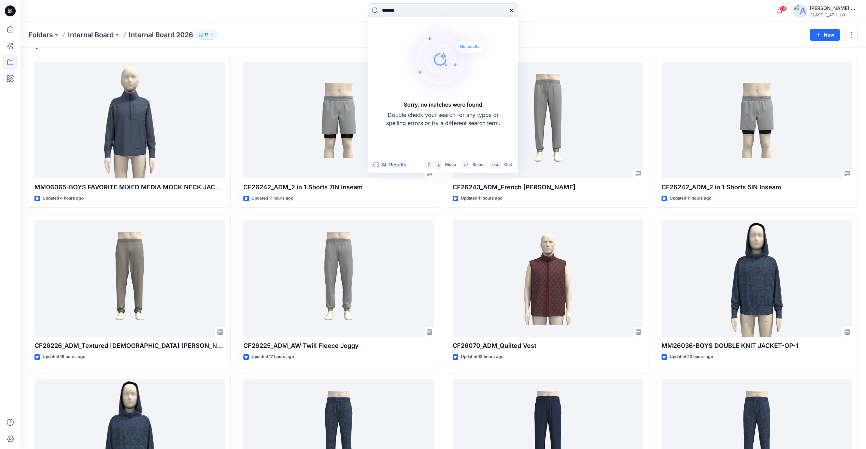 This screenshot has width=866, height=449. What do you see at coordinates (479, 165) in the screenshot?
I see `p: Select` at bounding box center [479, 165].